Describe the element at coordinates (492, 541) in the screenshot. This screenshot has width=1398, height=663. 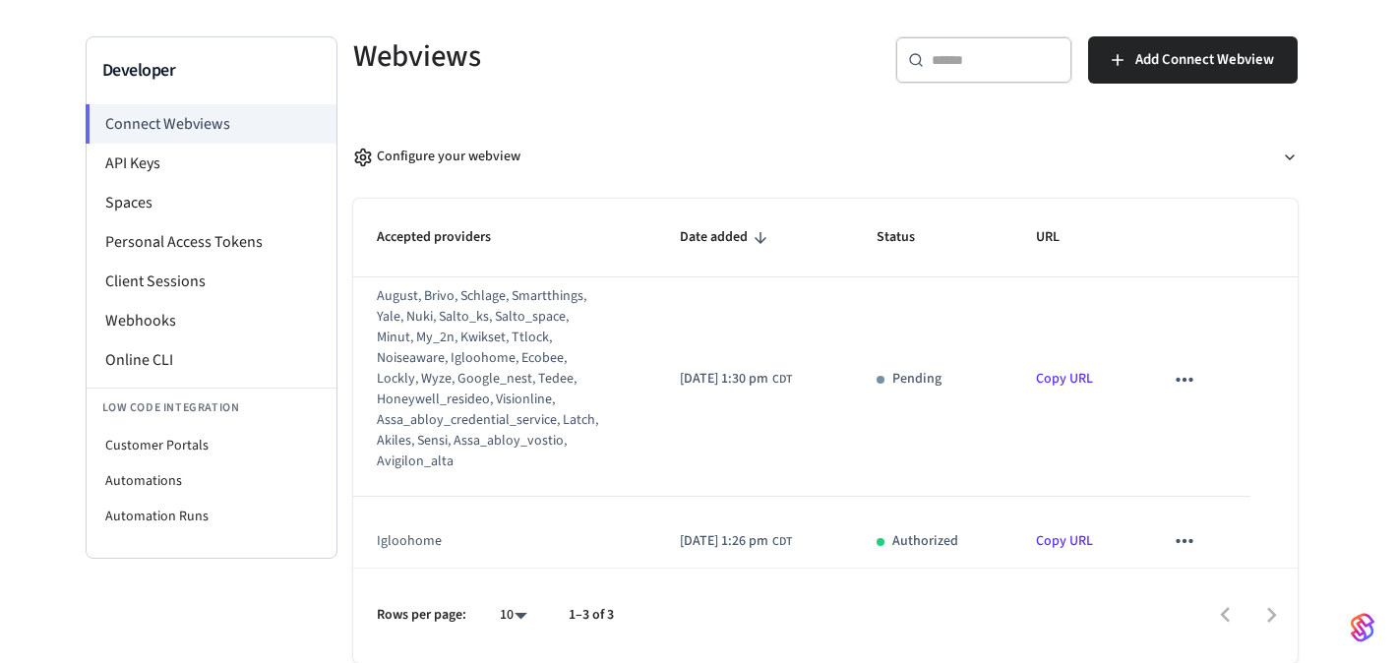
I see `div: igloohome` at that location.